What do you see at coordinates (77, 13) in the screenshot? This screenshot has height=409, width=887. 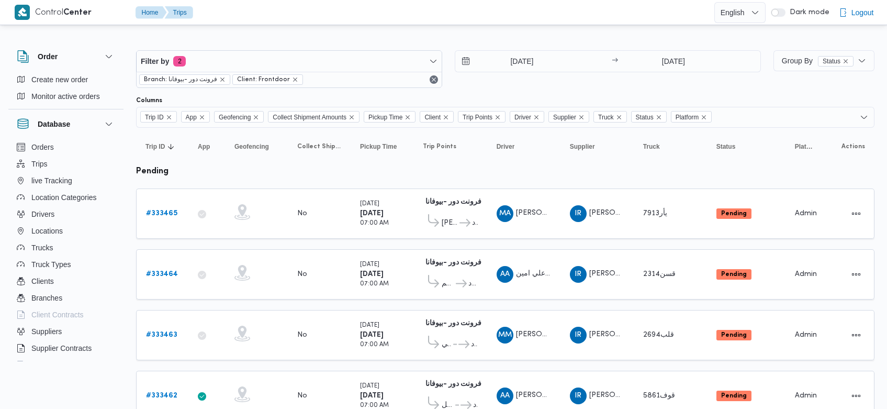 I see `b: Center` at bounding box center [77, 13].